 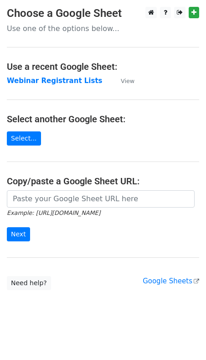 I want to click on a: Google Sheets, so click(x=171, y=281).